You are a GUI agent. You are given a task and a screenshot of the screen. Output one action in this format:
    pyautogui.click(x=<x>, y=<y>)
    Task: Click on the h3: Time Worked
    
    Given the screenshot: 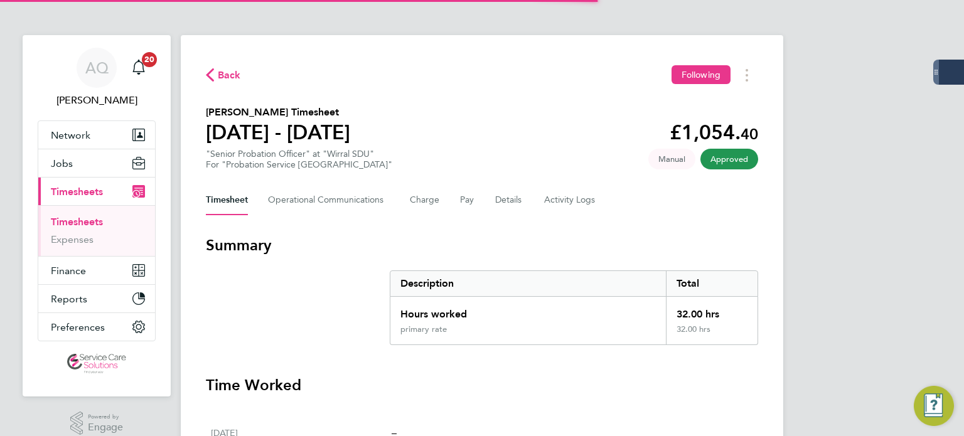 What is the action you would take?
    pyautogui.click(x=482, y=385)
    